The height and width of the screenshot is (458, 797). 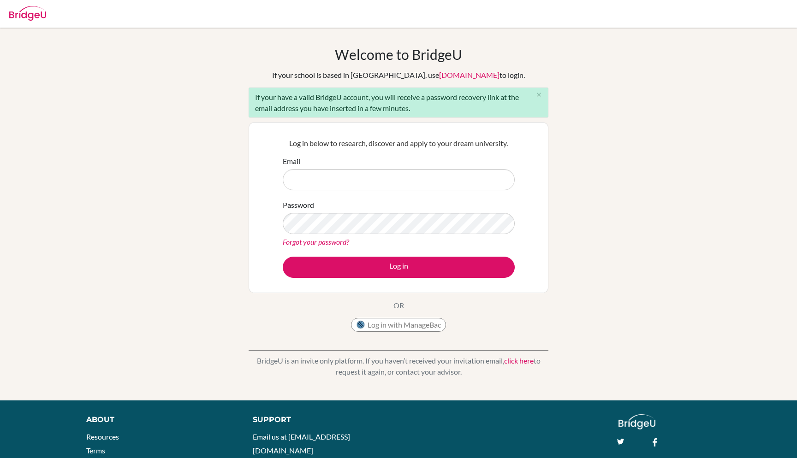 What do you see at coordinates (398, 306) in the screenshot?
I see `p: OR` at bounding box center [398, 306].